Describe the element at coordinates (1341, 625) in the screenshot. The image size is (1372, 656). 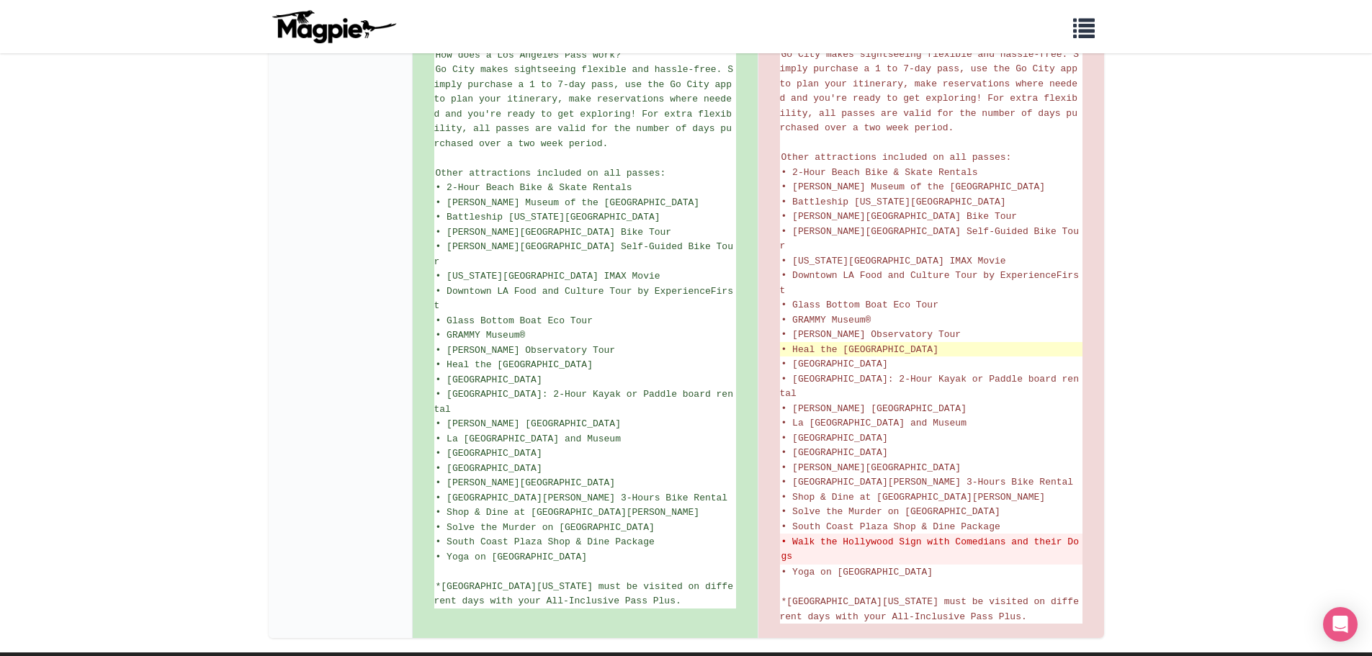
I see `div: Open Intercom Messenger` at that location.